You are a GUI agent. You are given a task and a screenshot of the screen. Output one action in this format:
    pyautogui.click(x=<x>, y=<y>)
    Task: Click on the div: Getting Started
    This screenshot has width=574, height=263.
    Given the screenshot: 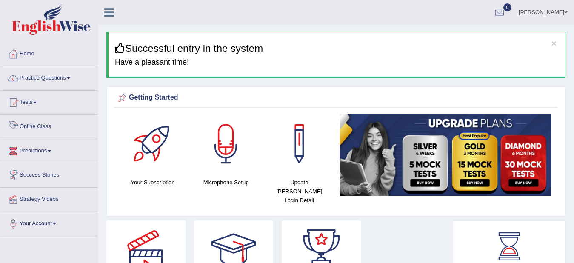 What is the action you would take?
    pyautogui.click(x=336, y=98)
    